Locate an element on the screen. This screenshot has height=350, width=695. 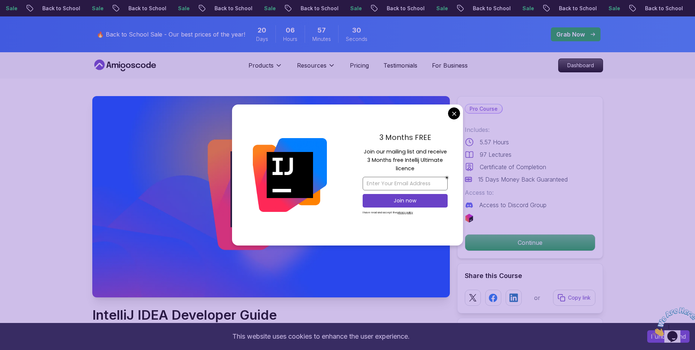
button: Resources is located at coordinates (316, 68).